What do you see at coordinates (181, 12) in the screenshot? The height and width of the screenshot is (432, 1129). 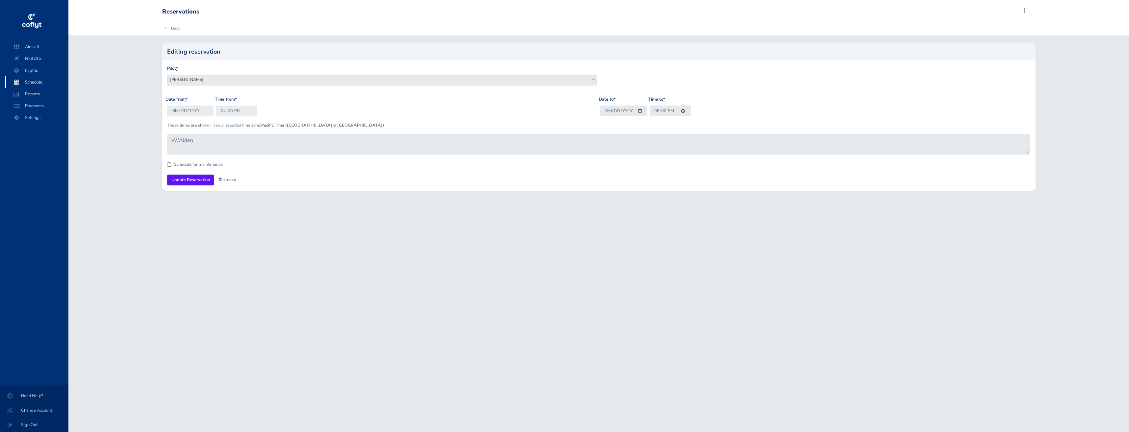 I see `div: Reservations` at bounding box center [181, 12].